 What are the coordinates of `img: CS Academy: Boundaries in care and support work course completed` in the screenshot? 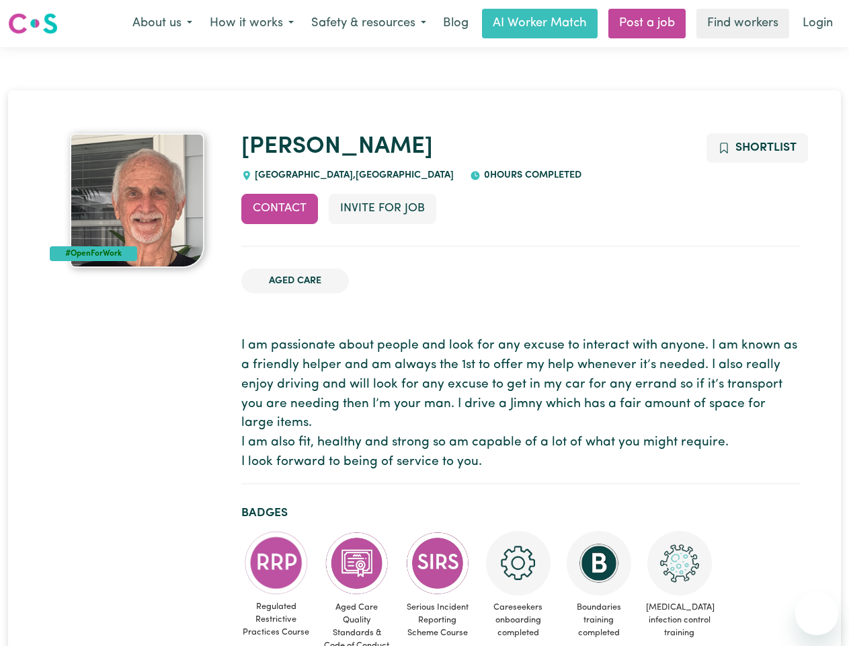 It's located at (599, 563).